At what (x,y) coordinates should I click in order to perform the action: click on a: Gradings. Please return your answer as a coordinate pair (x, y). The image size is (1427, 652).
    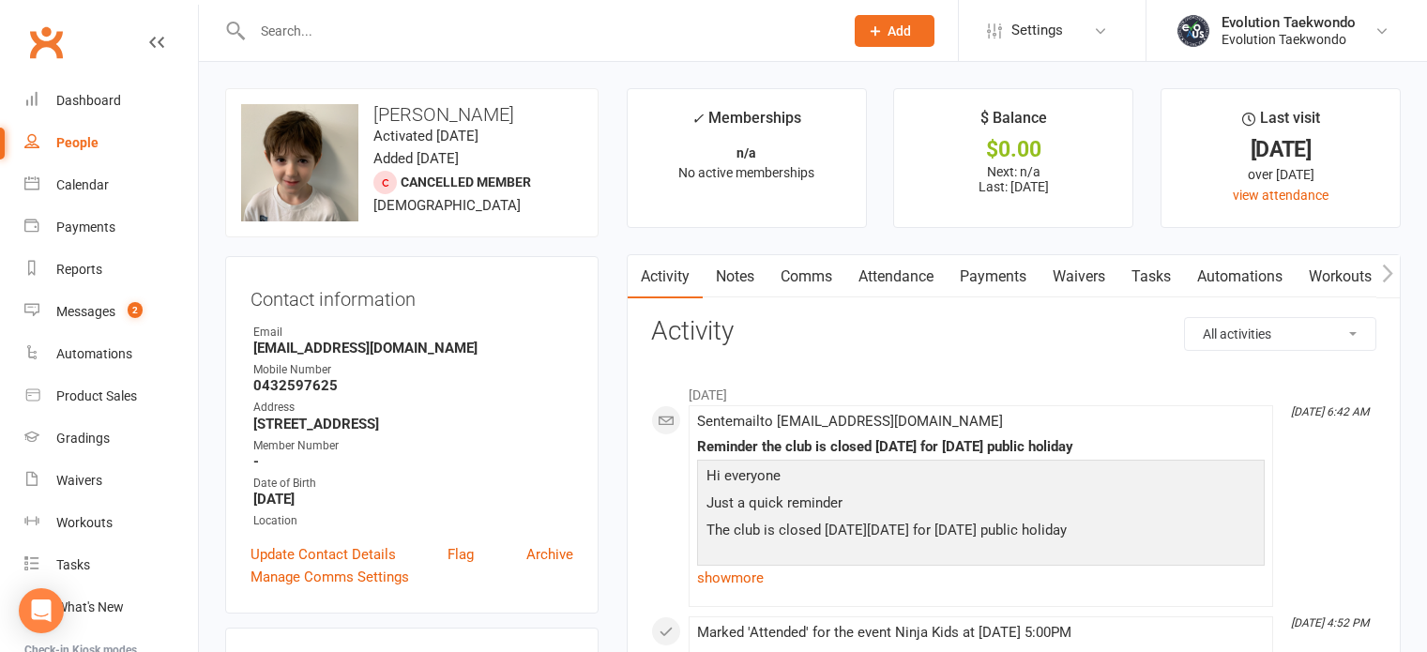
    Looking at the image, I should click on (111, 438).